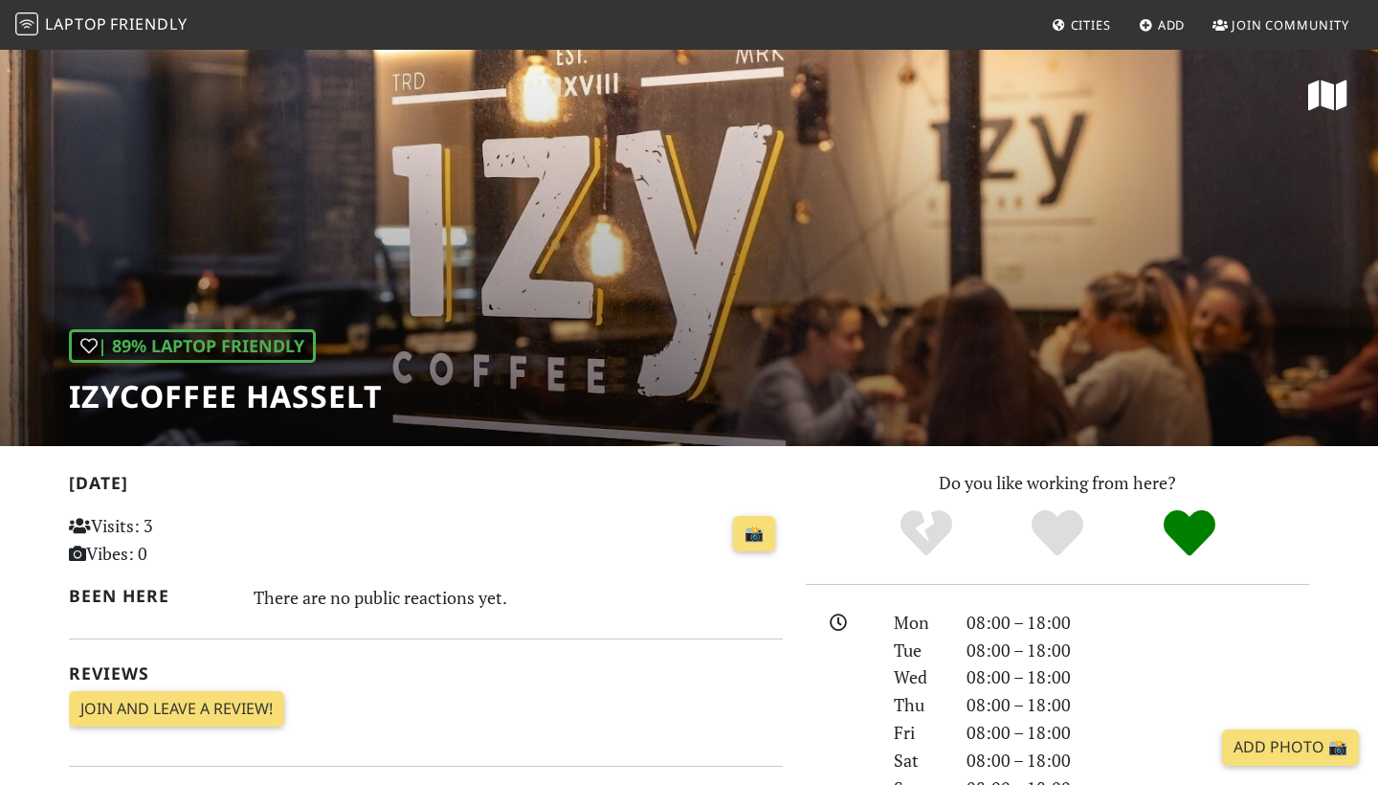 Image resolution: width=1378 pixels, height=785 pixels. Describe the element at coordinates (76, 24) in the screenshot. I see `span: Laptop` at that location.